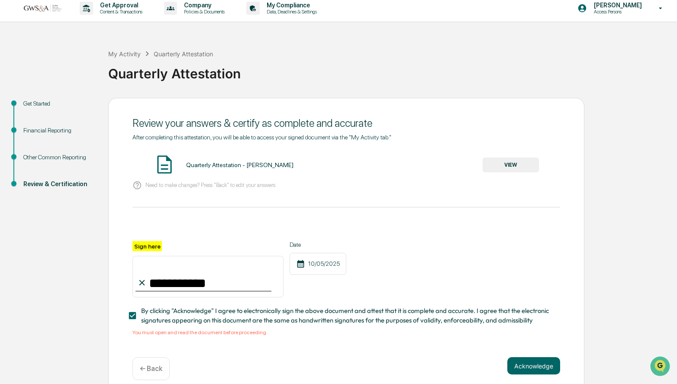 Image resolution: width=677 pixels, height=384 pixels. Describe the element at coordinates (83, 150) in the screenshot. I see `a: Powered byPylon` at that location.